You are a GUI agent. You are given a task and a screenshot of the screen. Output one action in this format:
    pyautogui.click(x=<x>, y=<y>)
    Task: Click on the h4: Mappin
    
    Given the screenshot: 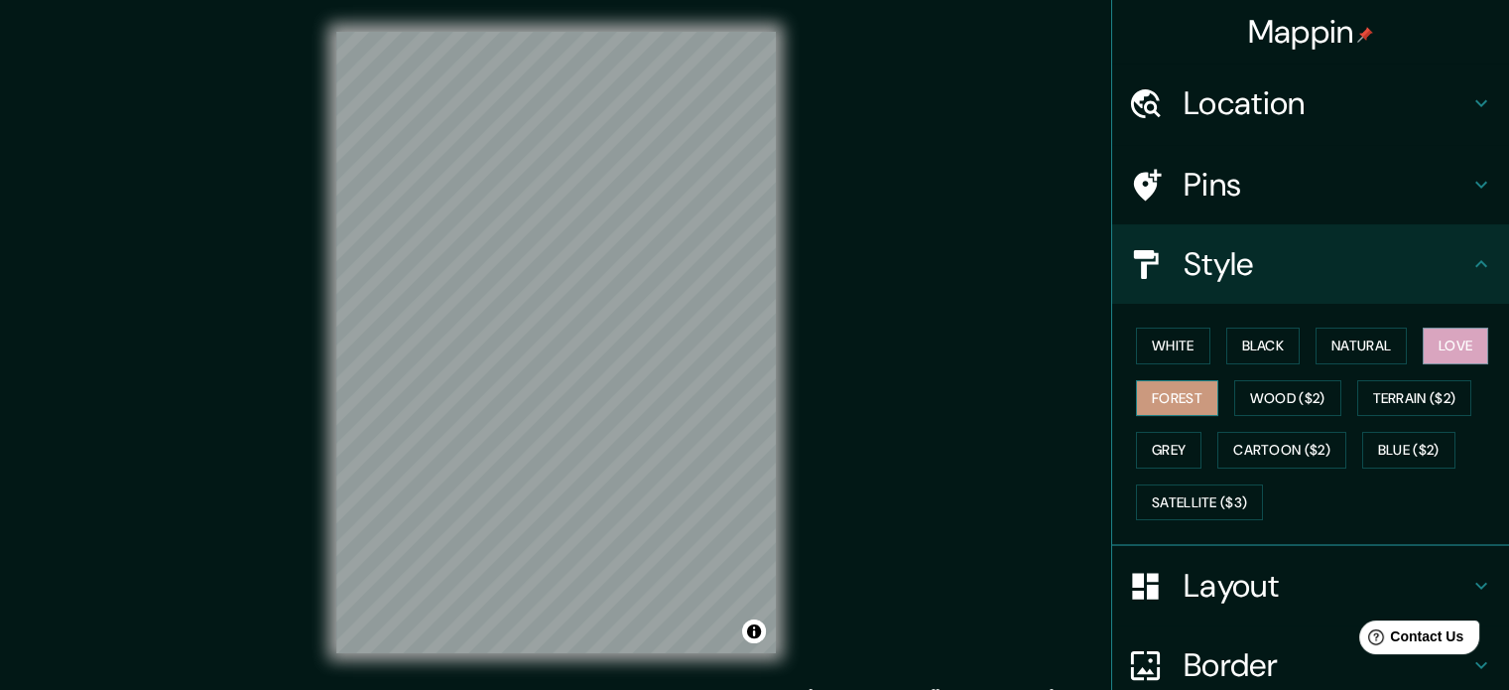 What is the action you would take?
    pyautogui.click(x=1311, y=32)
    